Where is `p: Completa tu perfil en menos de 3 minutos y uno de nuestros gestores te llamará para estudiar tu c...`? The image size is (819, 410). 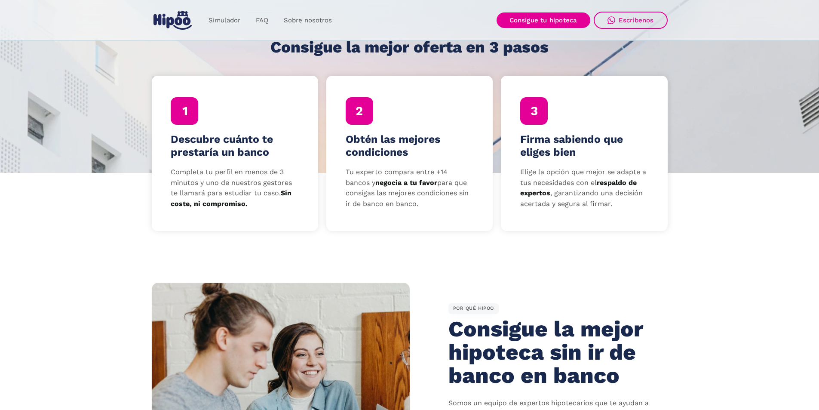 p: Completa tu perfil en menos de 3 minutos y uno de nuestros gestores te llamará para estudiar tu c... is located at coordinates (235, 188).